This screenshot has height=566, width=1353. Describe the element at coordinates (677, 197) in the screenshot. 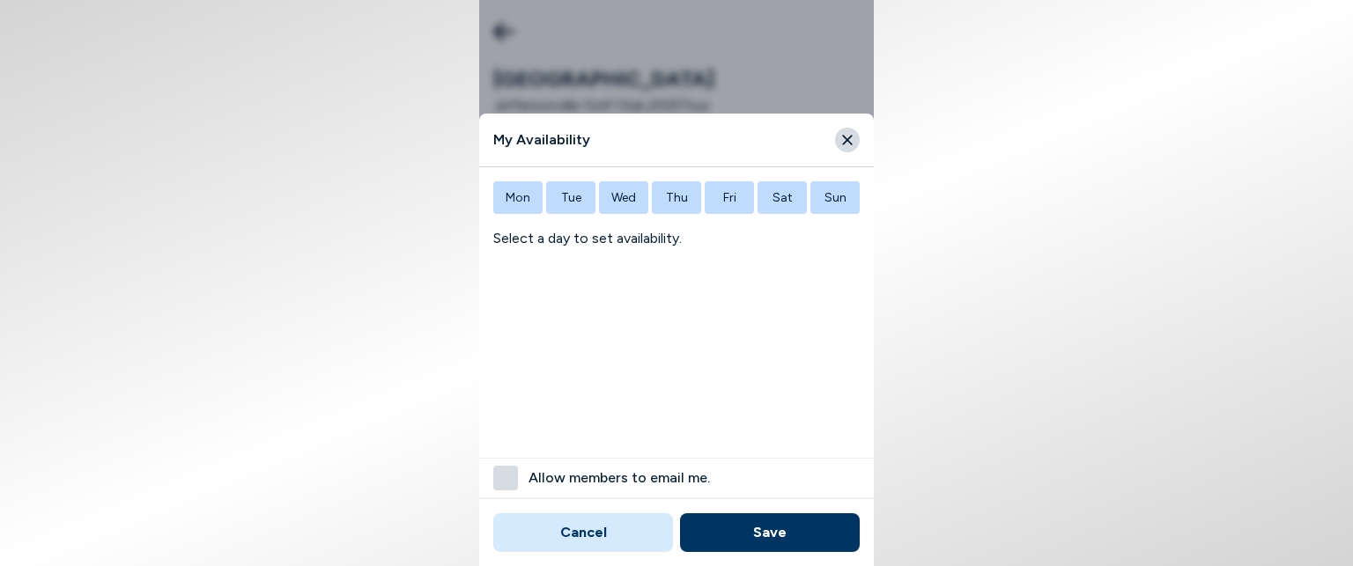

I see `button: Thu` at that location.